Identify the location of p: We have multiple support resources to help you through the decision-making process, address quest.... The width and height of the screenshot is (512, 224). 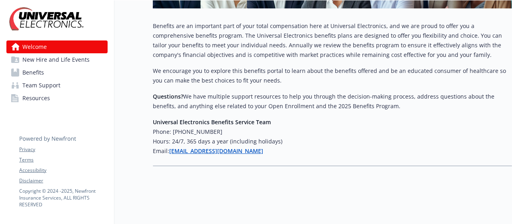
(332, 101).